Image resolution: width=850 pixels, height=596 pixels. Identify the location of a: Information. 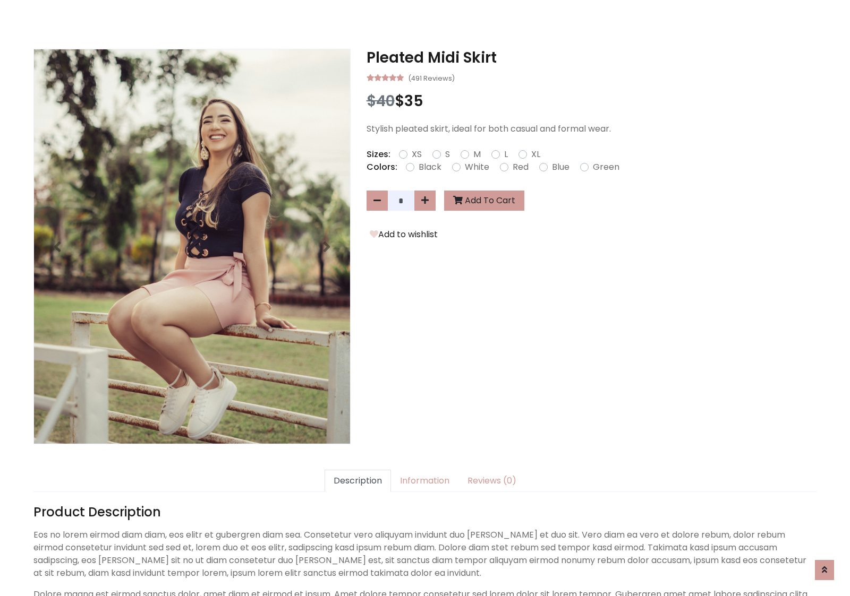
(424, 481).